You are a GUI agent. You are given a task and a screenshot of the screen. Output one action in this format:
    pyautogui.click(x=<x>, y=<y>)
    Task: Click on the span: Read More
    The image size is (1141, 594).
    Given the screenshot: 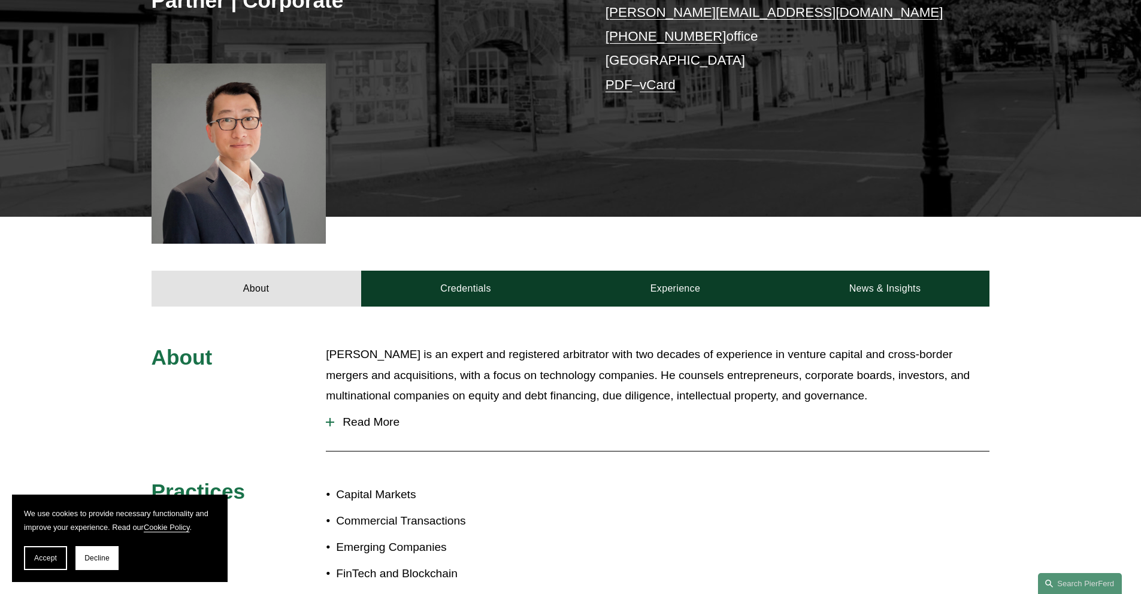 What is the action you would take?
    pyautogui.click(x=662, y=422)
    